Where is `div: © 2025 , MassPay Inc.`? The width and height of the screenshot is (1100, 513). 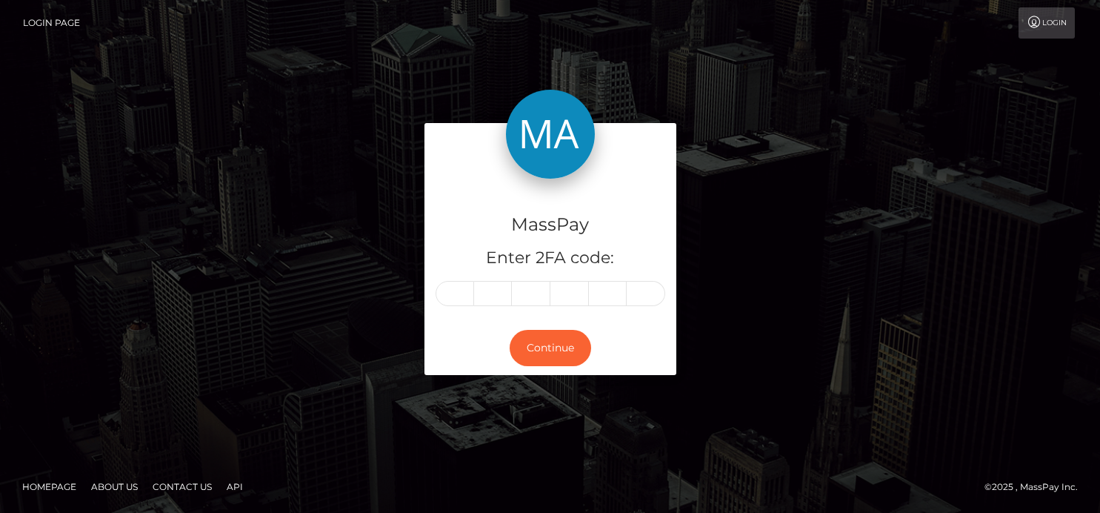 div: © 2025 , MassPay Inc. is located at coordinates (1036, 487).